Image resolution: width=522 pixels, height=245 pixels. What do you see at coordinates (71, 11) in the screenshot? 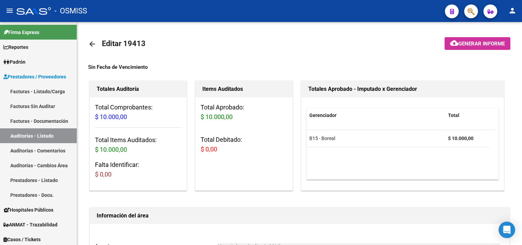
I see `span: - OSMISS` at bounding box center [71, 11].